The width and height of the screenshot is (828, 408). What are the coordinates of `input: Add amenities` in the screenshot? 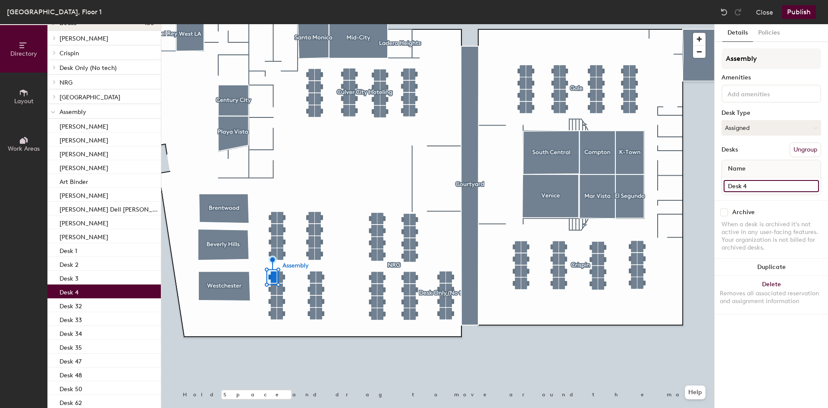 It's located at (765, 93).